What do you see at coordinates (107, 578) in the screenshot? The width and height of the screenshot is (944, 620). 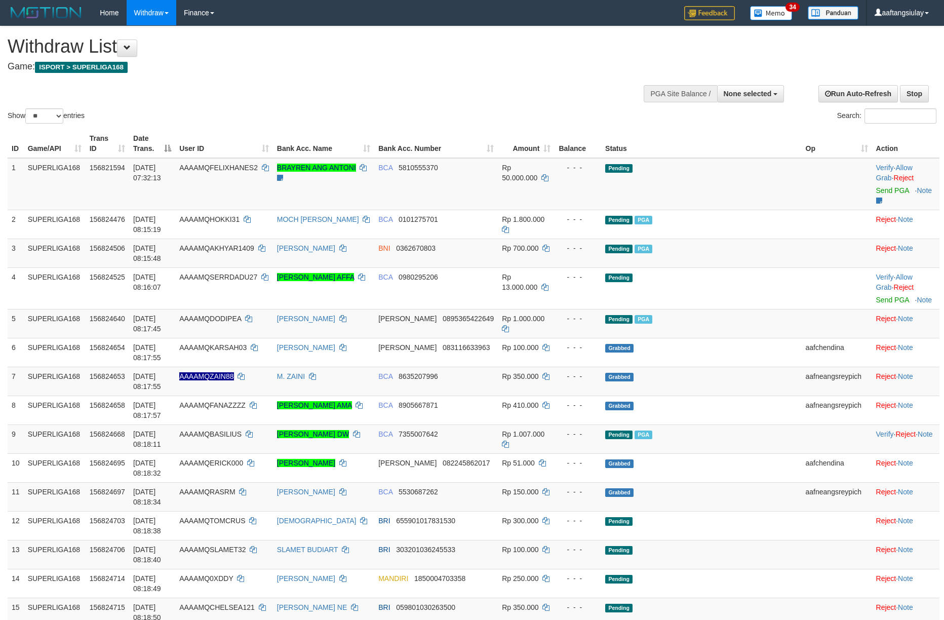 I see `span: 156824714` at bounding box center [107, 578].